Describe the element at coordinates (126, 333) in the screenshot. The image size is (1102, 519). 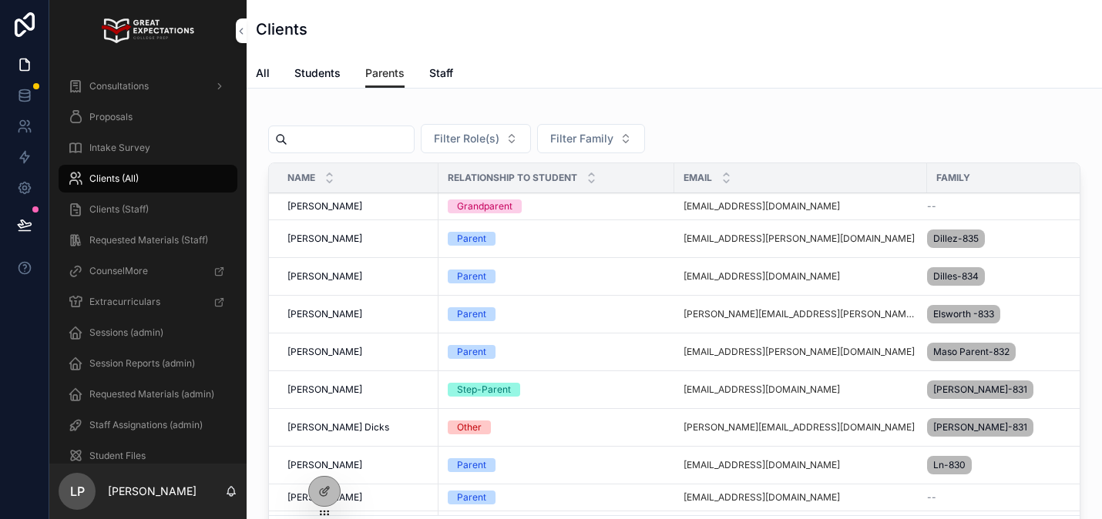
I see `span: Sessions (admin)` at that location.